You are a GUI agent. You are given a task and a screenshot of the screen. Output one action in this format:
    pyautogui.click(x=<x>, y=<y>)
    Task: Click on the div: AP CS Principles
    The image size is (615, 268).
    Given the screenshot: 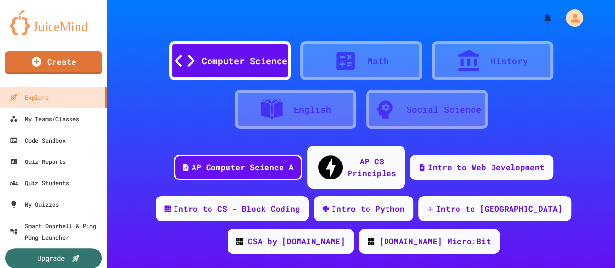 What is the action you would take?
    pyautogui.click(x=372, y=167)
    